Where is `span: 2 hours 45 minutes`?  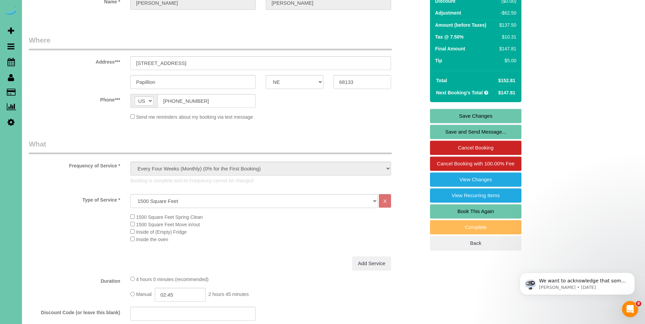 span: 2 hours 45 minutes is located at coordinates (228, 295).